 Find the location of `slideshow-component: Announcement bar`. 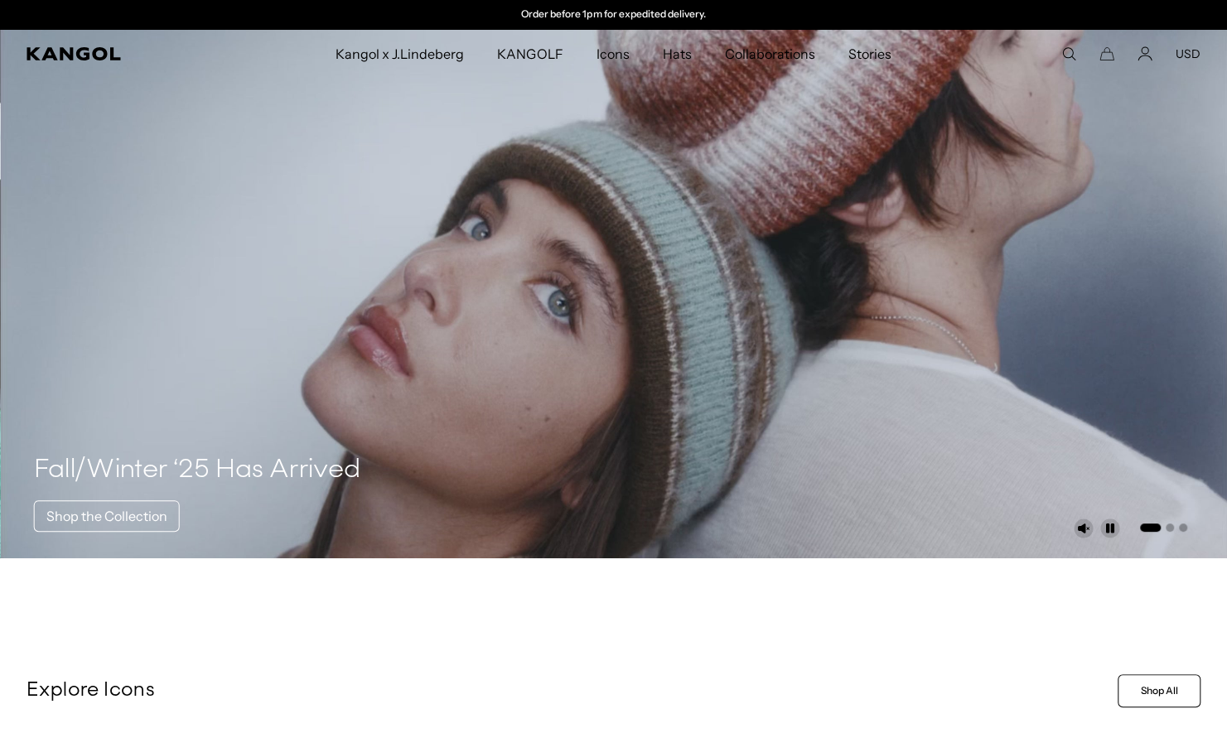

slideshow-component: Announcement bar is located at coordinates (614, 15).